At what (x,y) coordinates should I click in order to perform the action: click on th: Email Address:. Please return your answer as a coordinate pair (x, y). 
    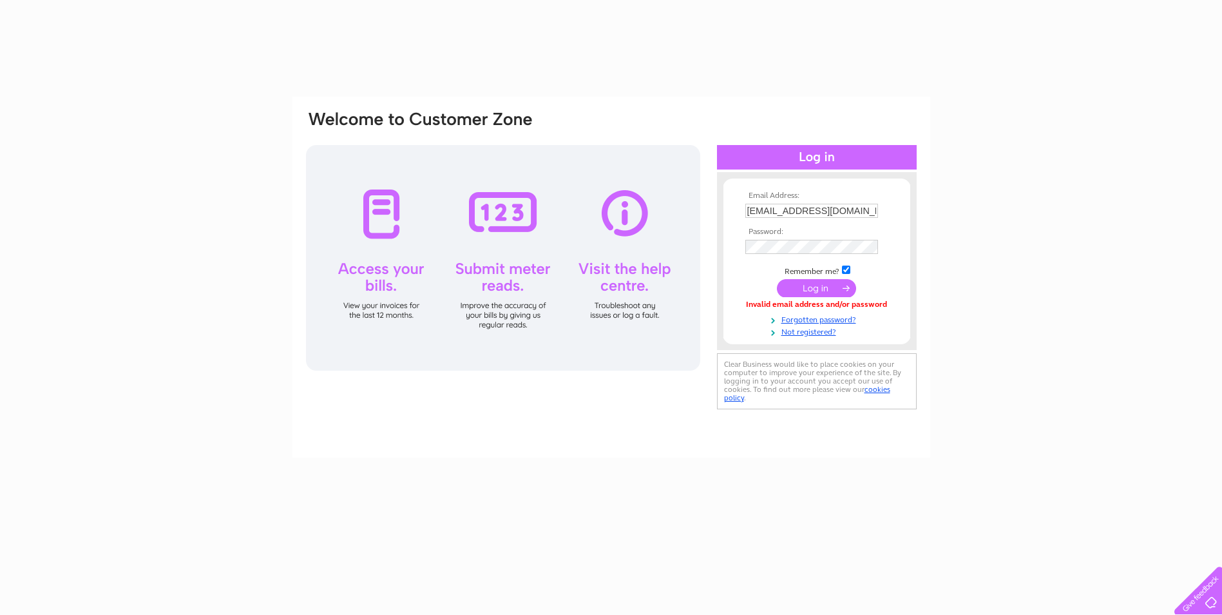
    Looking at the image, I should click on (817, 196).